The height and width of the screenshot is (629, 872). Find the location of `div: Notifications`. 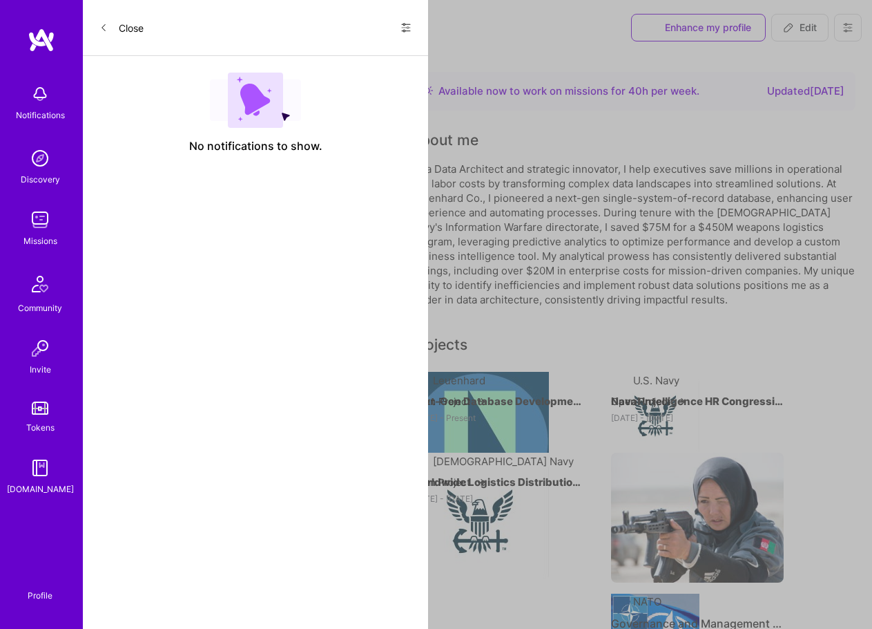

div: Notifications is located at coordinates (40, 115).